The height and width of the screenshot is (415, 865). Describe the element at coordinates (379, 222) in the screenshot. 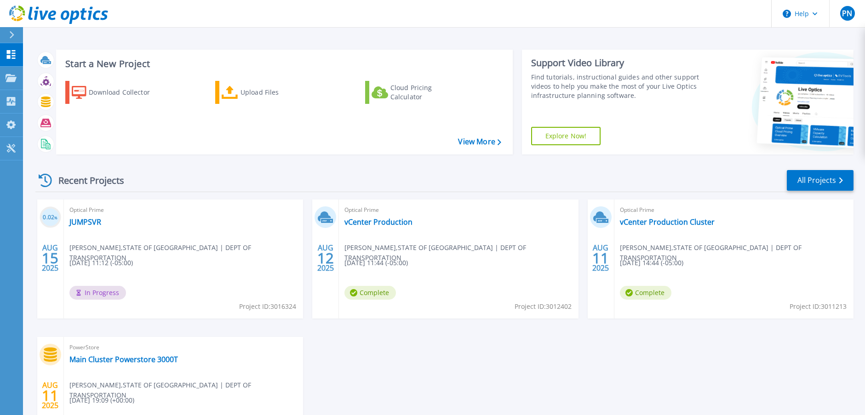

I see `a: vCenter Production` at that location.